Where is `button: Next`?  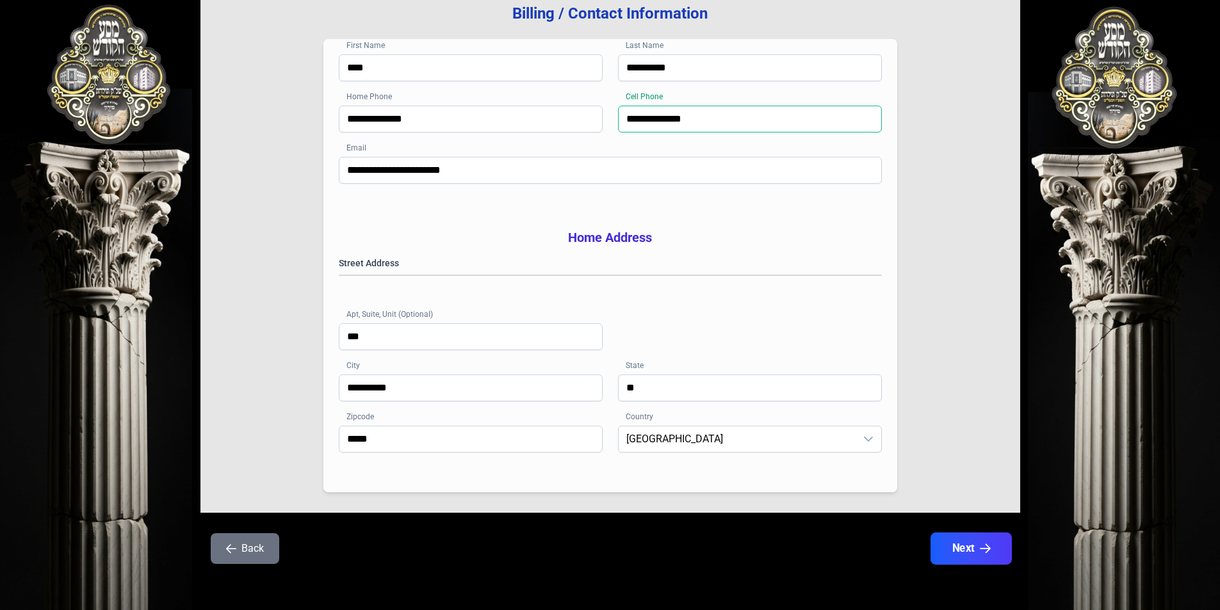
button: Next is located at coordinates (970, 549).